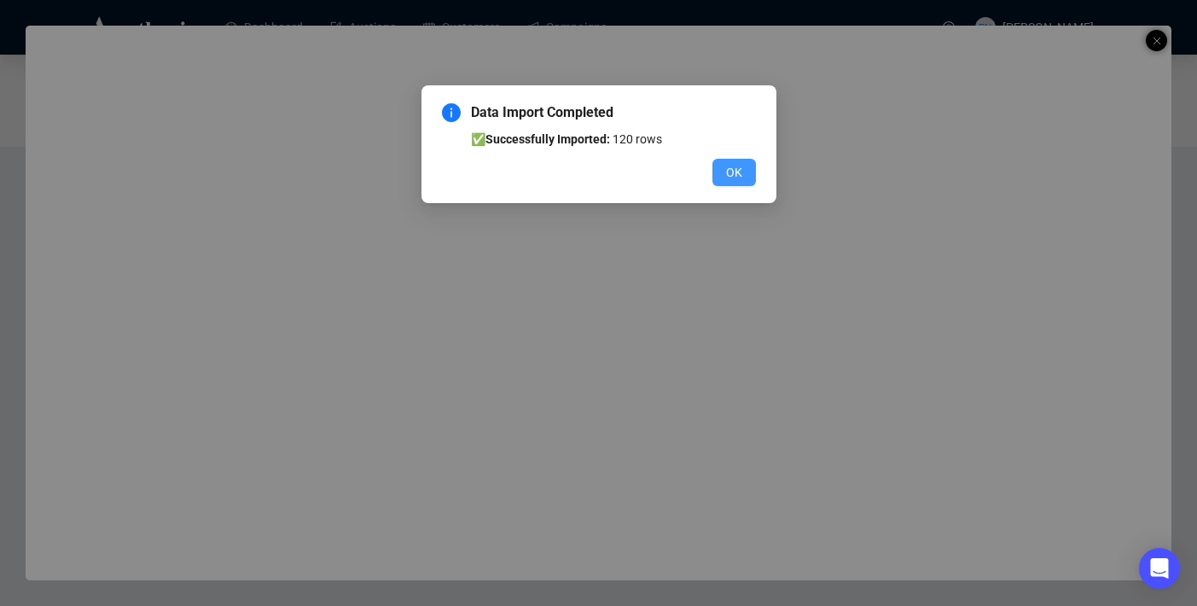  What do you see at coordinates (614, 139) in the screenshot?
I see `li: ✅ 120 rows` at bounding box center [614, 139].